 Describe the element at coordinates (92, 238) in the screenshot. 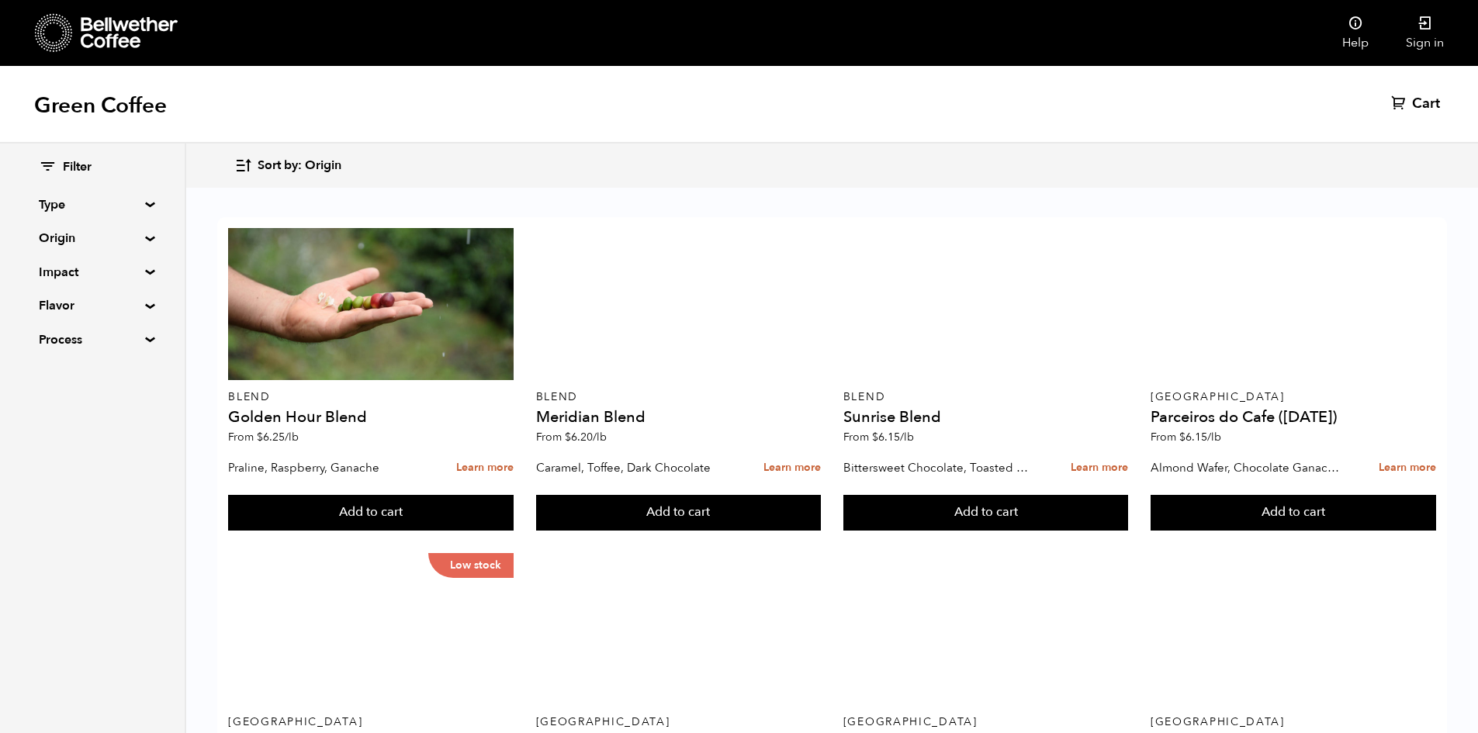

I see `summary: Origin` at that location.